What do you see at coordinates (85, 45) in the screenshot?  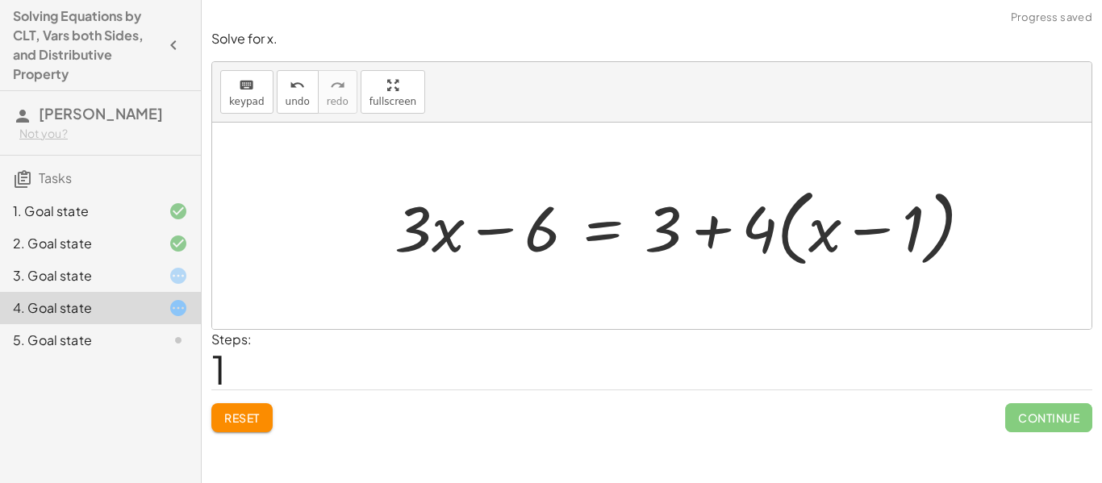 I see `h4: Solving Equations by CLT, Vars both Sides, and Distributive Property` at bounding box center [85, 45].